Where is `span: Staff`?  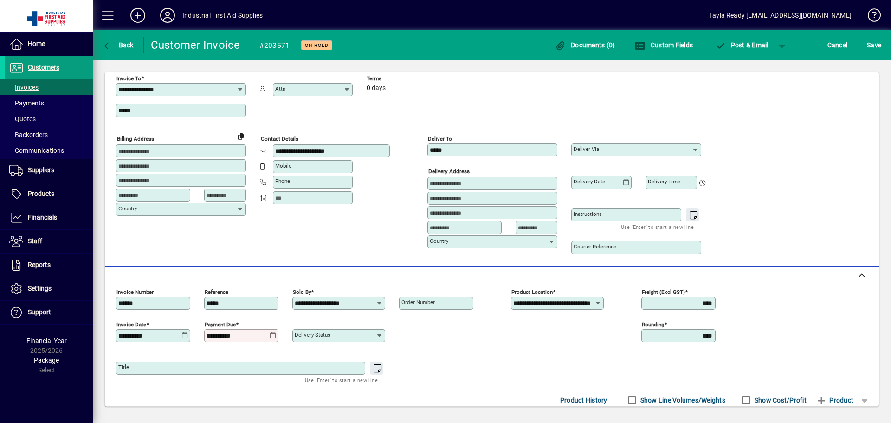
span: Staff is located at coordinates (35, 241).